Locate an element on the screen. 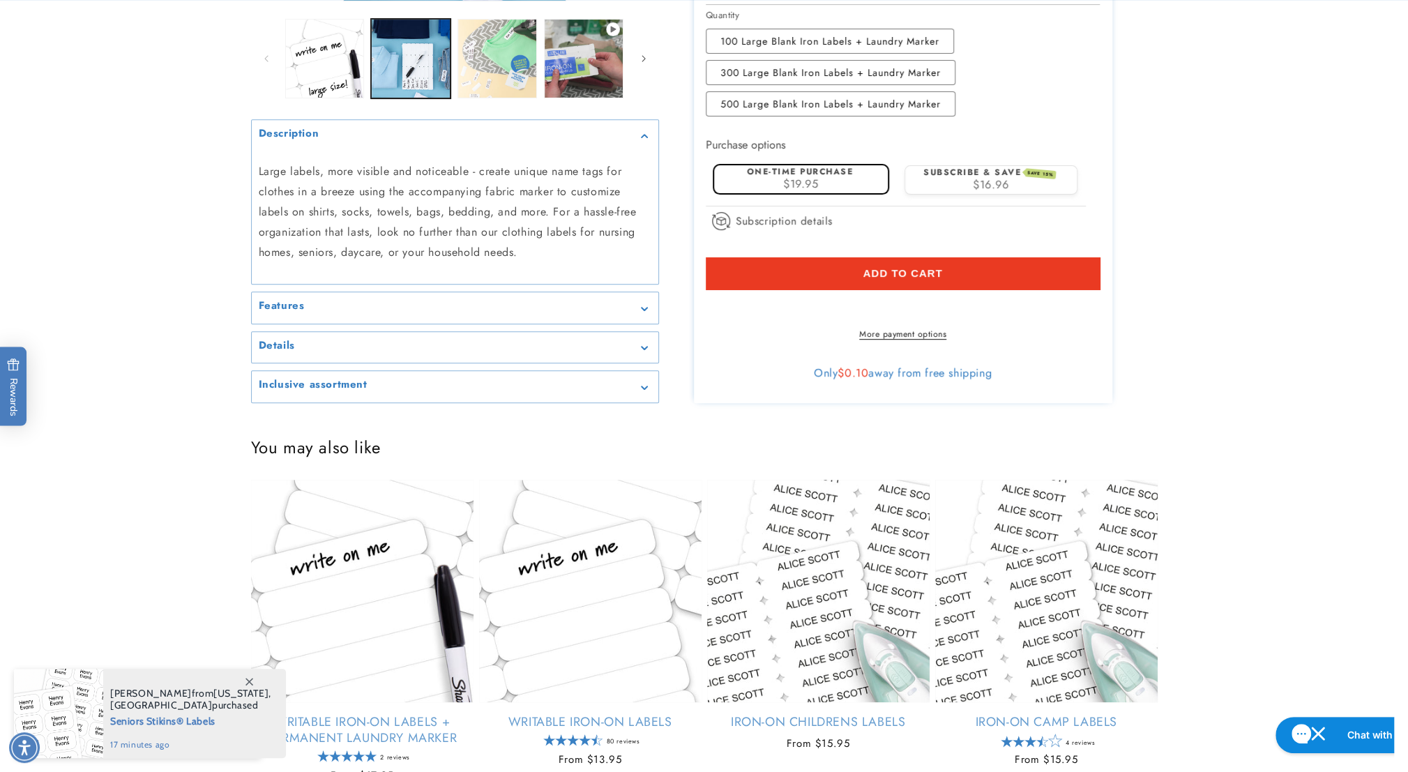 The height and width of the screenshot is (772, 1408). legend: Quantity is located at coordinates (723, 15).